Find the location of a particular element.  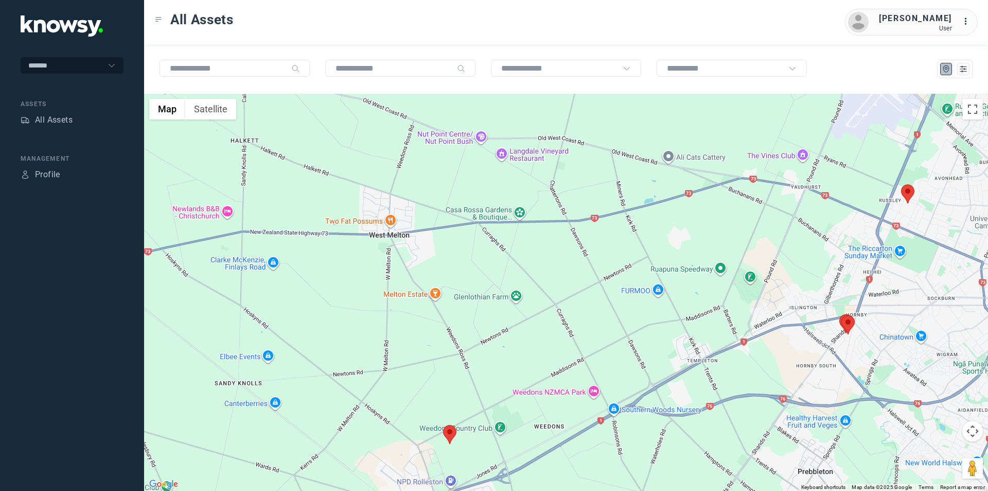

a: Terms (opens in new tab) is located at coordinates (927, 486).